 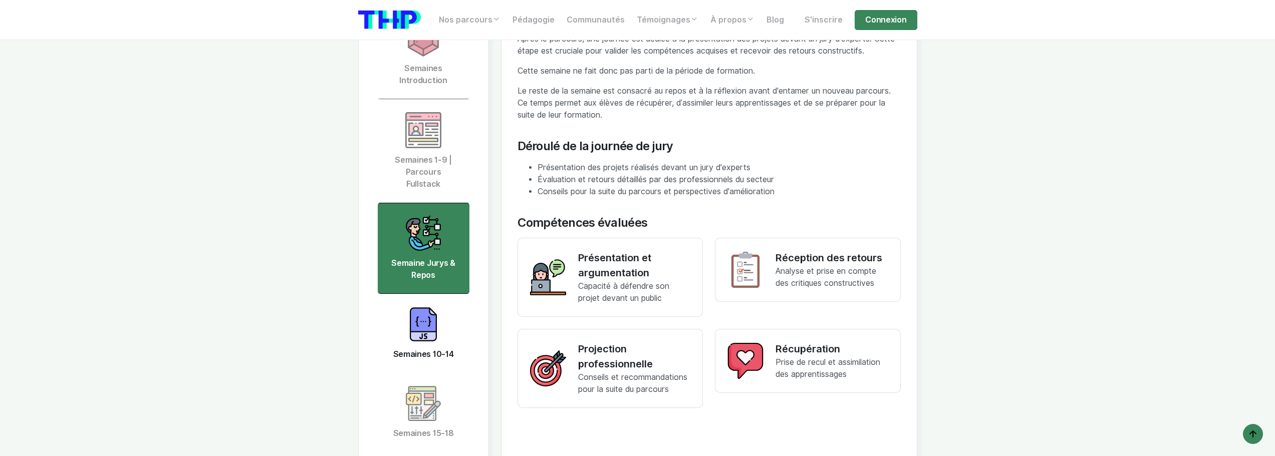 I want to click on a: Semaines Introduction, so click(x=423, y=54).